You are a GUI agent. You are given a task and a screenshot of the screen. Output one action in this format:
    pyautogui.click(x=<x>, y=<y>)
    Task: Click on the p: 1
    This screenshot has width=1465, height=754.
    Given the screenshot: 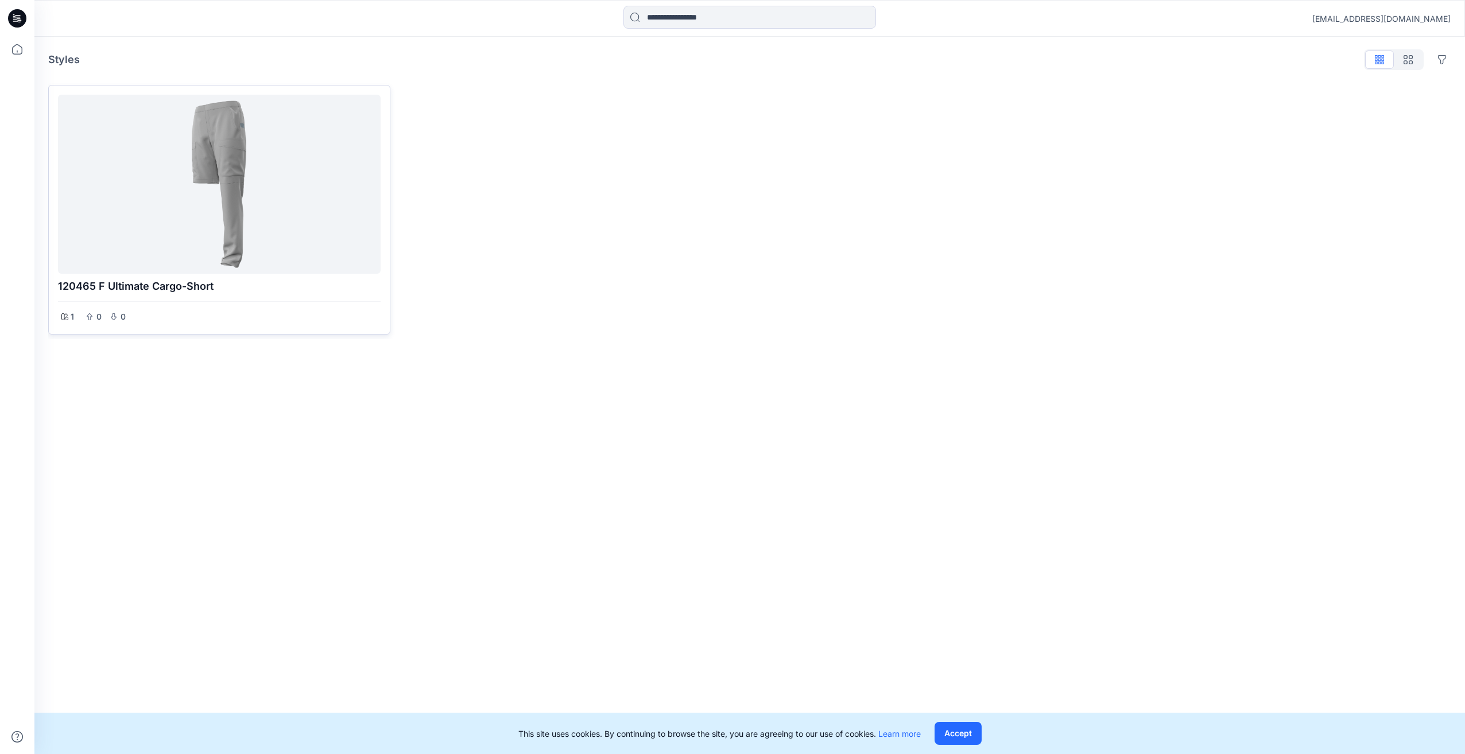 What is the action you would take?
    pyautogui.click(x=72, y=317)
    